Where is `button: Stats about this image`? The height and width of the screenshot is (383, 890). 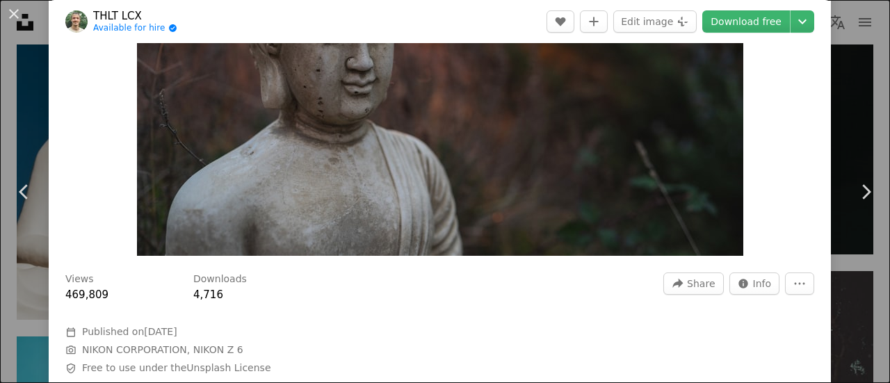 button: Stats about this image is located at coordinates (754, 284).